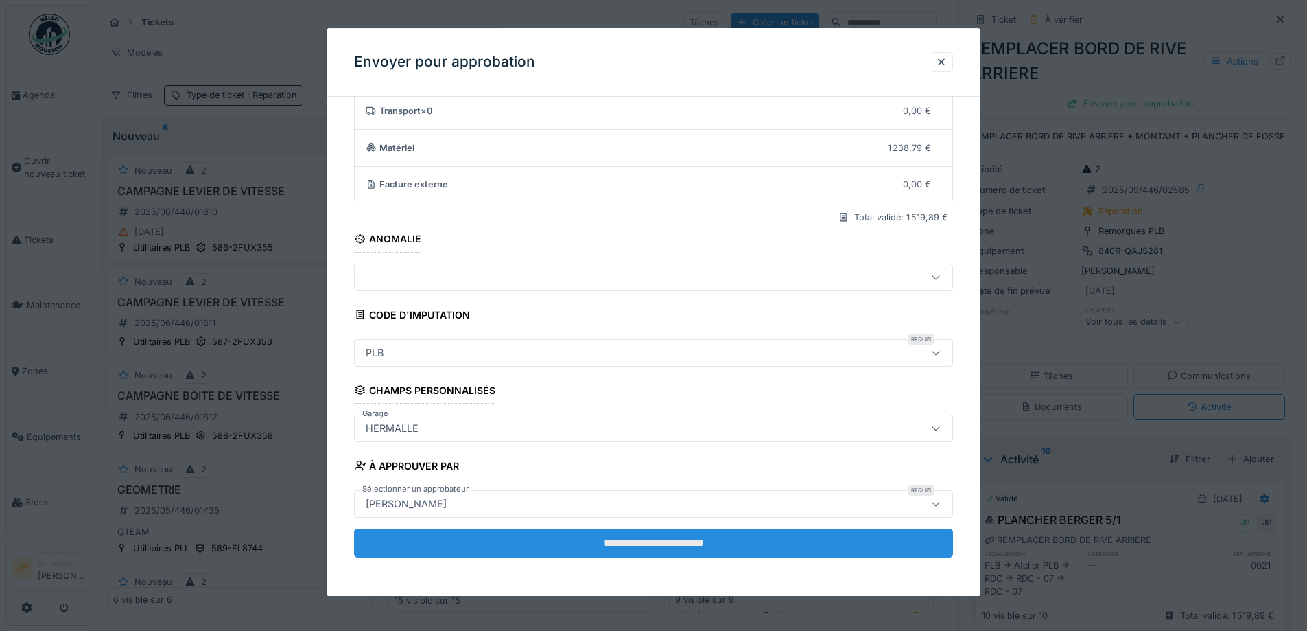  I want to click on div: Champs personnalisés, so click(425, 392).